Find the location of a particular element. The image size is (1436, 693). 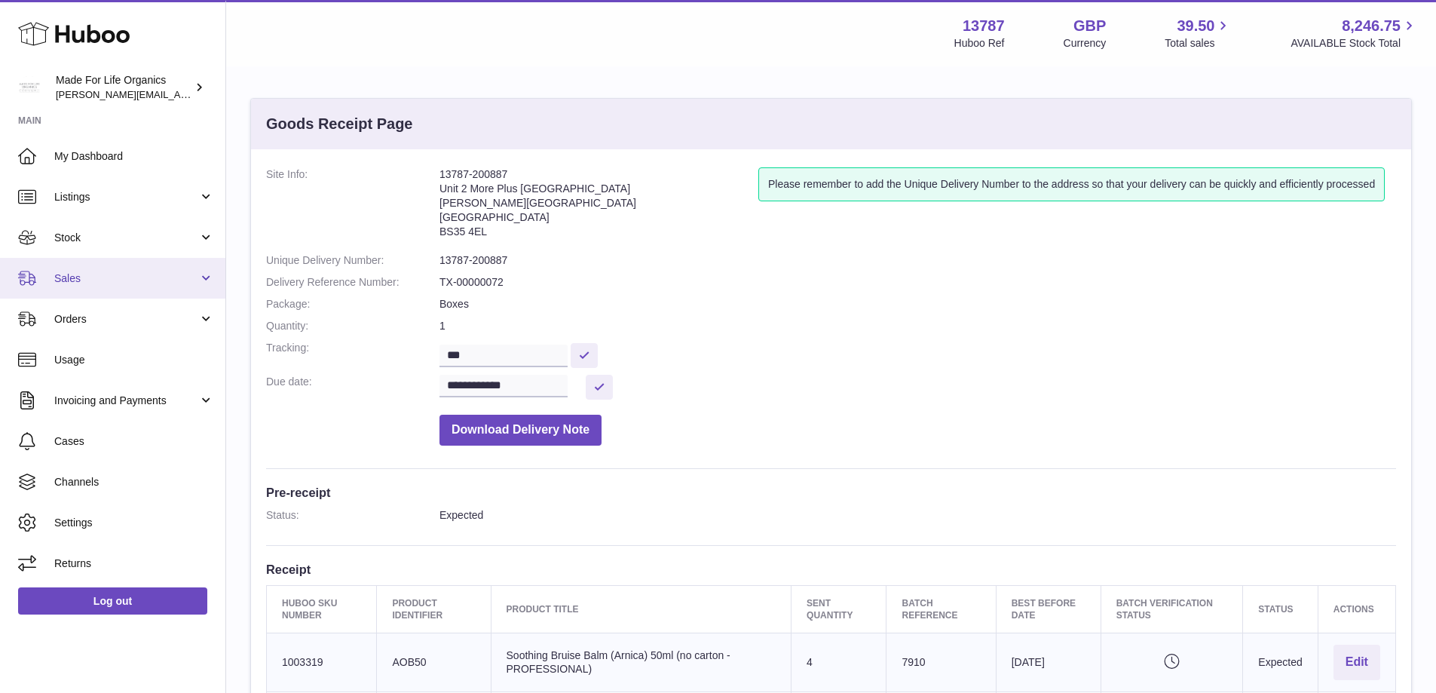

span: Orders is located at coordinates (126, 319).